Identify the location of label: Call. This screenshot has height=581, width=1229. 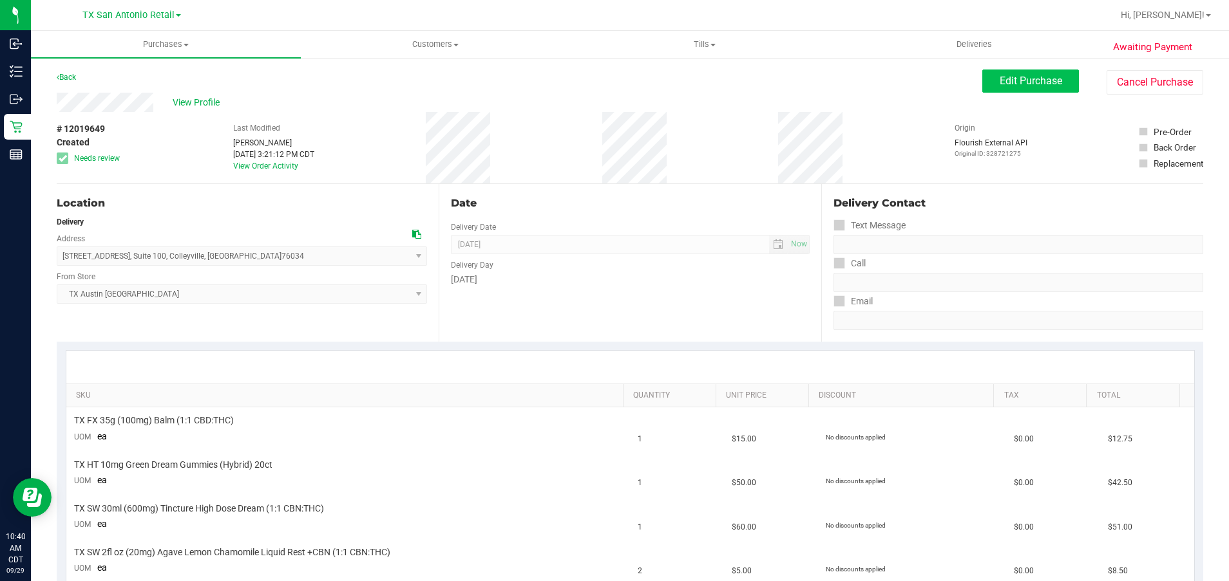
(849, 263).